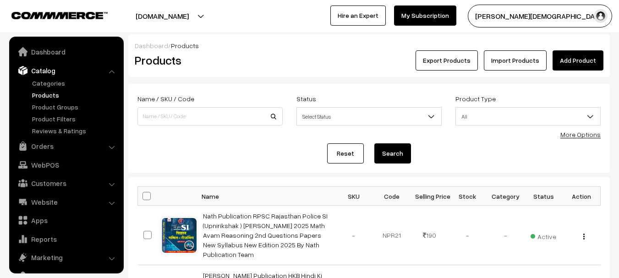 The image size is (619, 278). Describe the element at coordinates (306, 99) in the screenshot. I see `label: Status` at that location.